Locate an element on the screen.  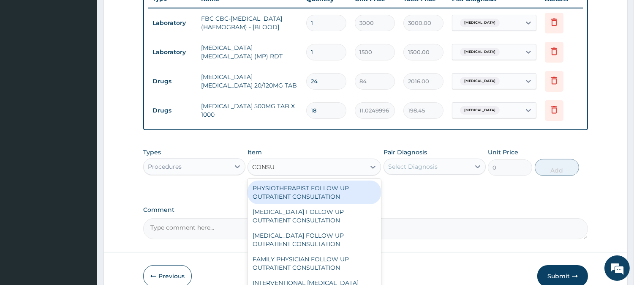
div: PHYSIOTHERAPIST FOLLOW UP OUTPATIENT CONSULTATION is located at coordinates (314, 192).